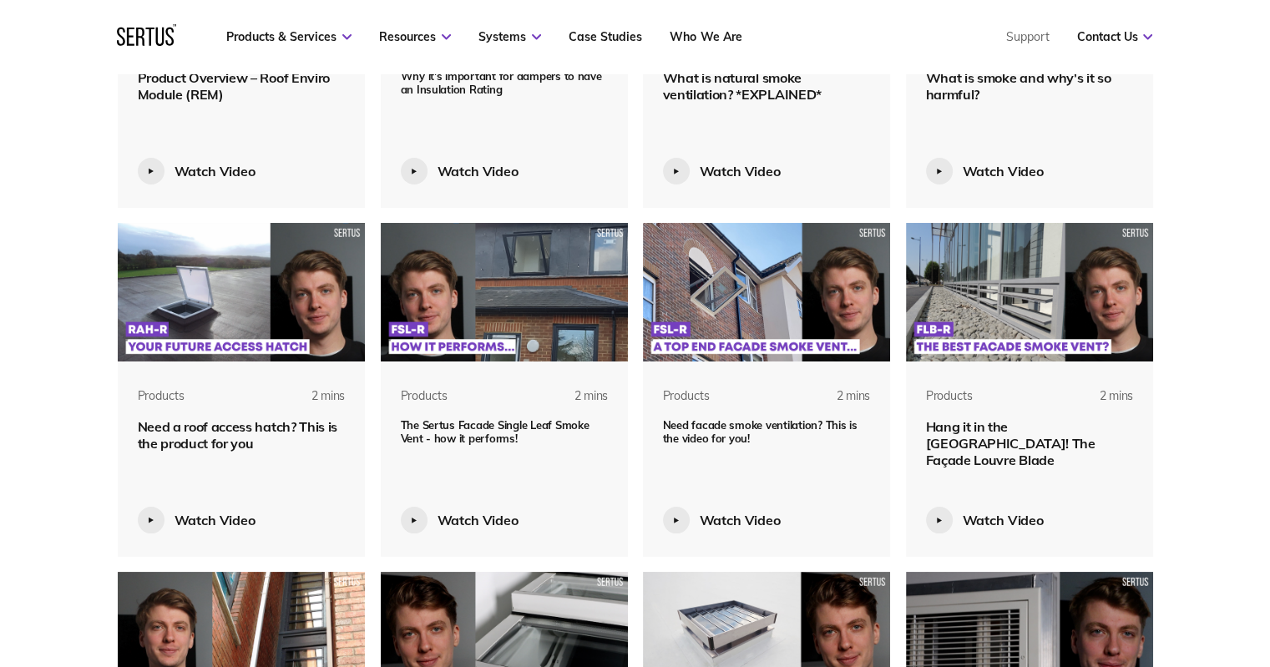 The height and width of the screenshot is (667, 1270). What do you see at coordinates (1018, 86) in the screenshot?
I see `span: What is smoke and why's it so harmful?` at bounding box center [1018, 86].